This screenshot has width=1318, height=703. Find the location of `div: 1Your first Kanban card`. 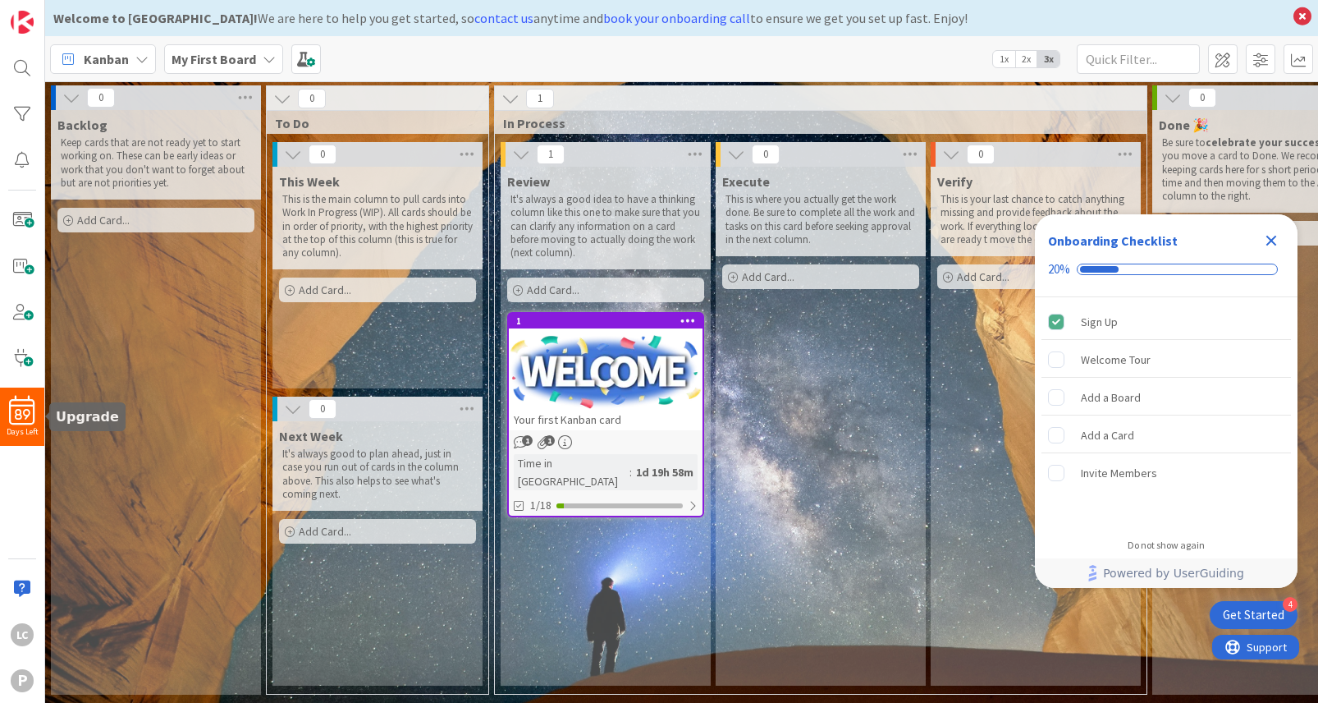

div: 1Your first Kanban card is located at coordinates (606, 372).